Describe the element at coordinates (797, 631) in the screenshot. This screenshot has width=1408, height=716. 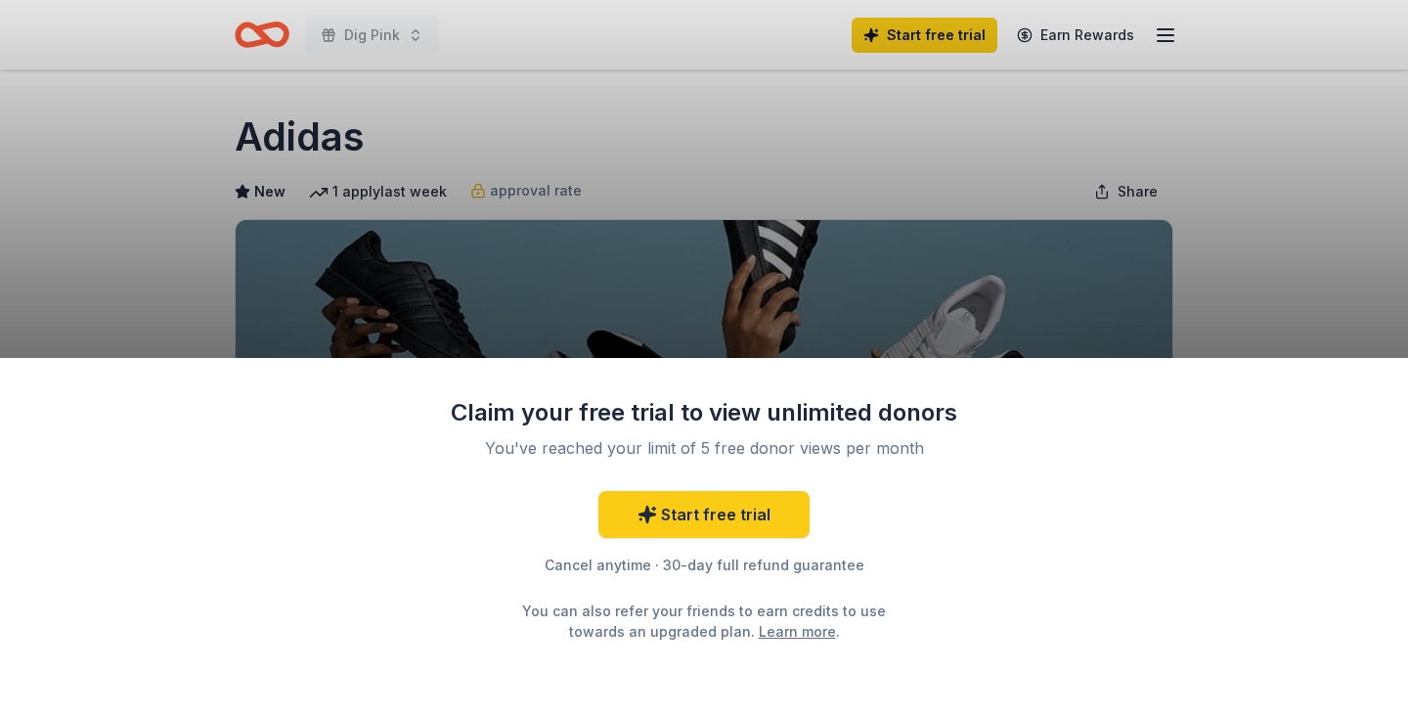
I see `a: Learn more` at that location.